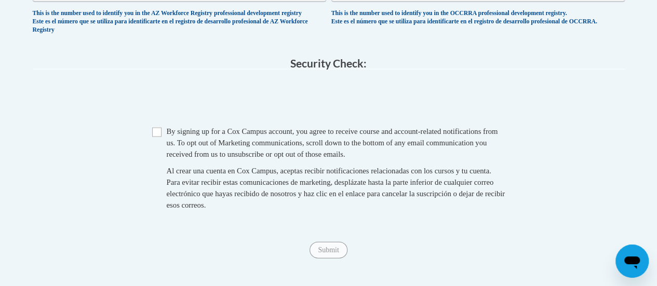 The image size is (657, 286). I want to click on div: This is the number used to identify you in the AZ Workforce Registry professional development reg..., so click(179, 22).